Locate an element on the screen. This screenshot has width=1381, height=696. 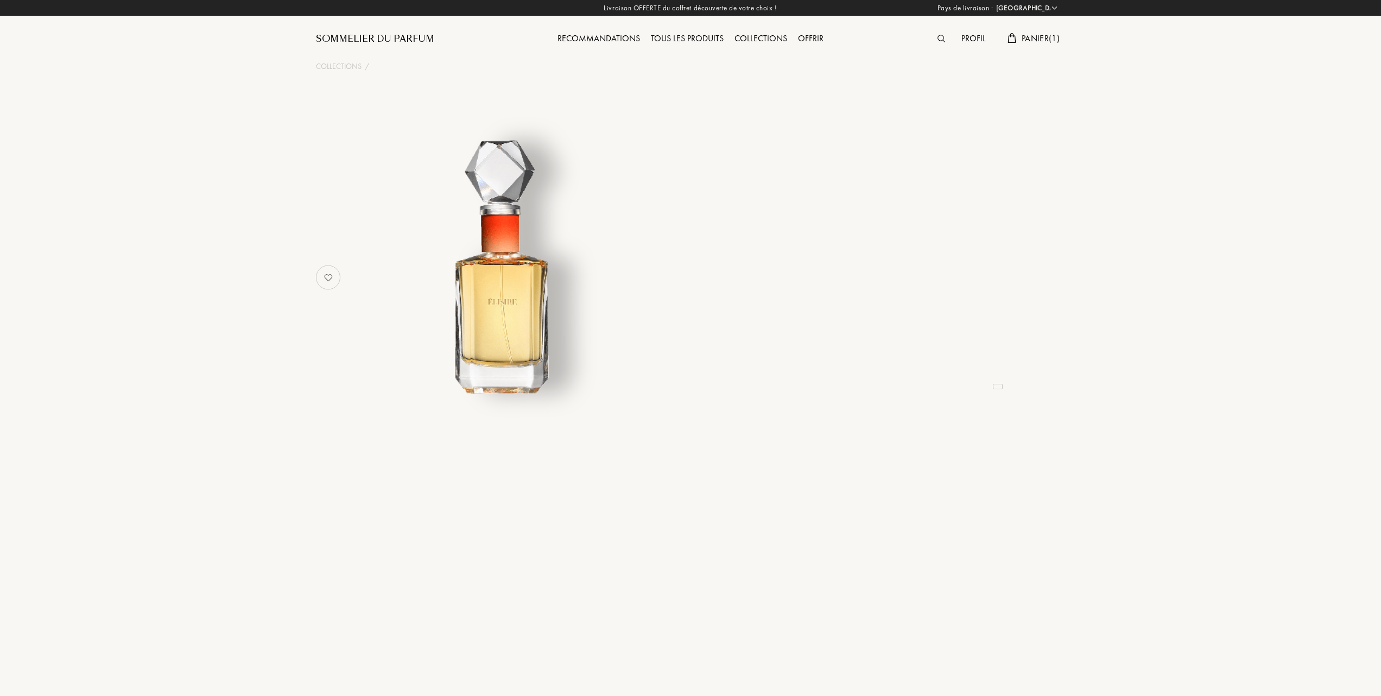
div: Offrir is located at coordinates (811, 39).